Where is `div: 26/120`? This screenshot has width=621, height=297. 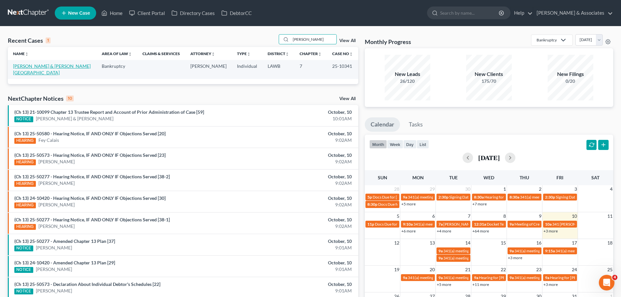 div: 26/120 is located at coordinates (408, 81).